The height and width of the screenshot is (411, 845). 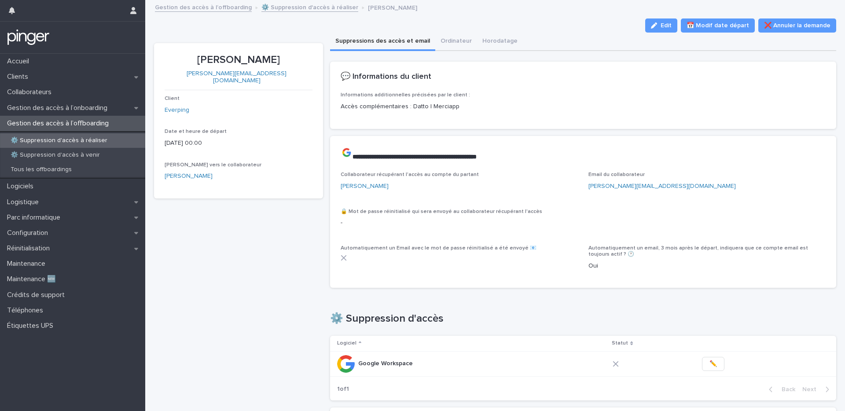 I want to click on span: Collaborateur récupérant l'accès au compte du partant, so click(x=410, y=175).